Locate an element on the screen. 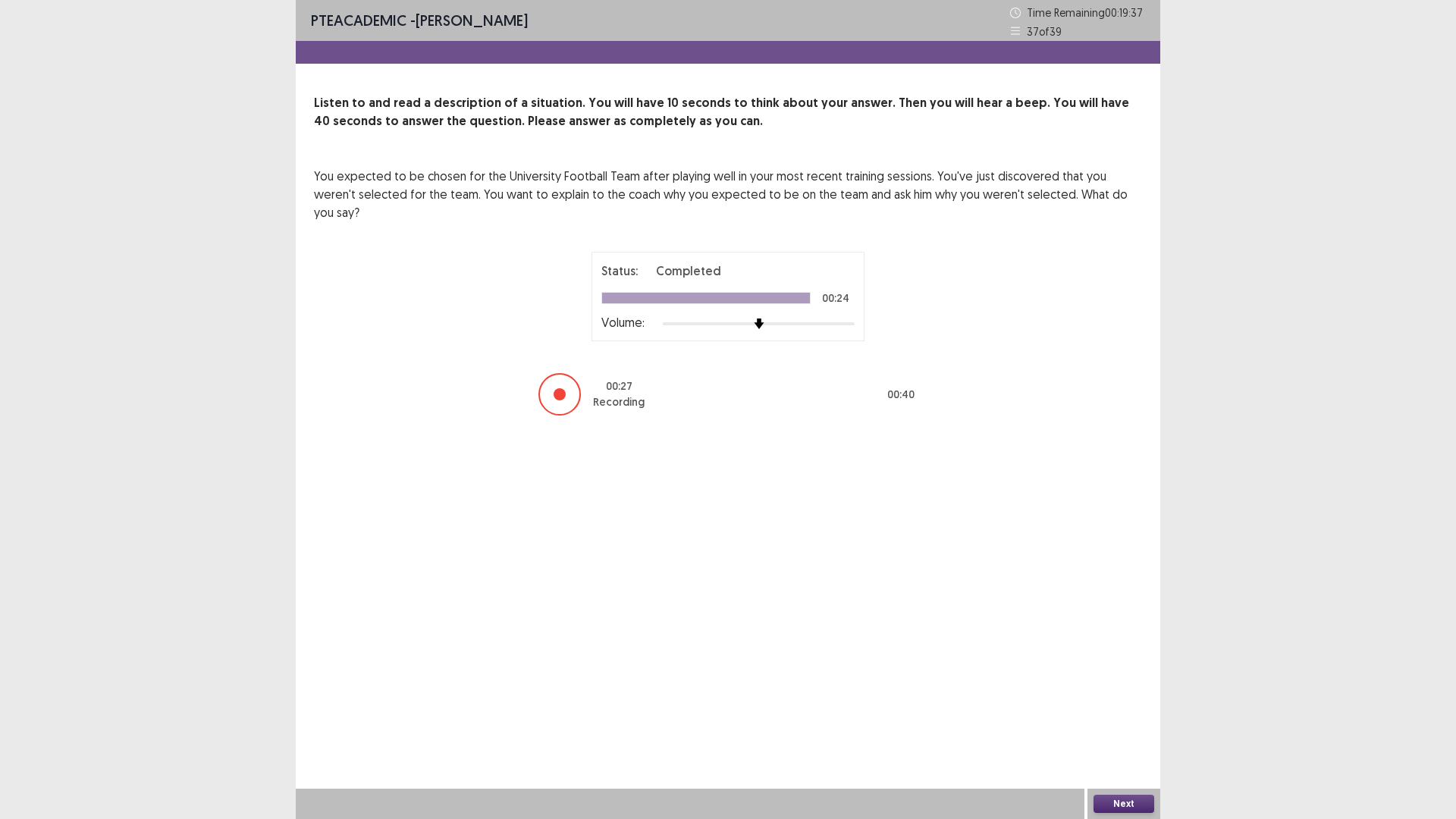  p: 00:24 is located at coordinates (835, 298).